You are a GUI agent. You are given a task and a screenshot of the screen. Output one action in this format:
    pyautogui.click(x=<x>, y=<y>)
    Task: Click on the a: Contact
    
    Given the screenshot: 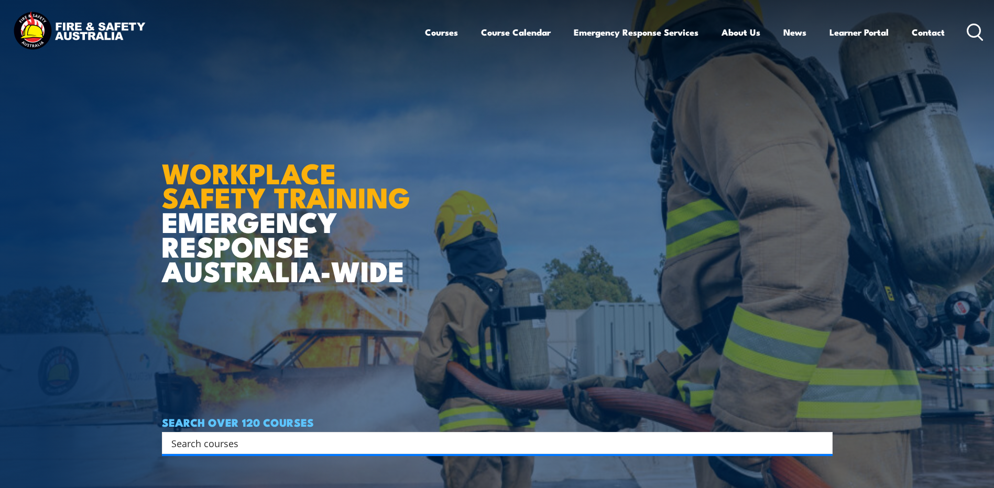 What is the action you would take?
    pyautogui.click(x=928, y=32)
    